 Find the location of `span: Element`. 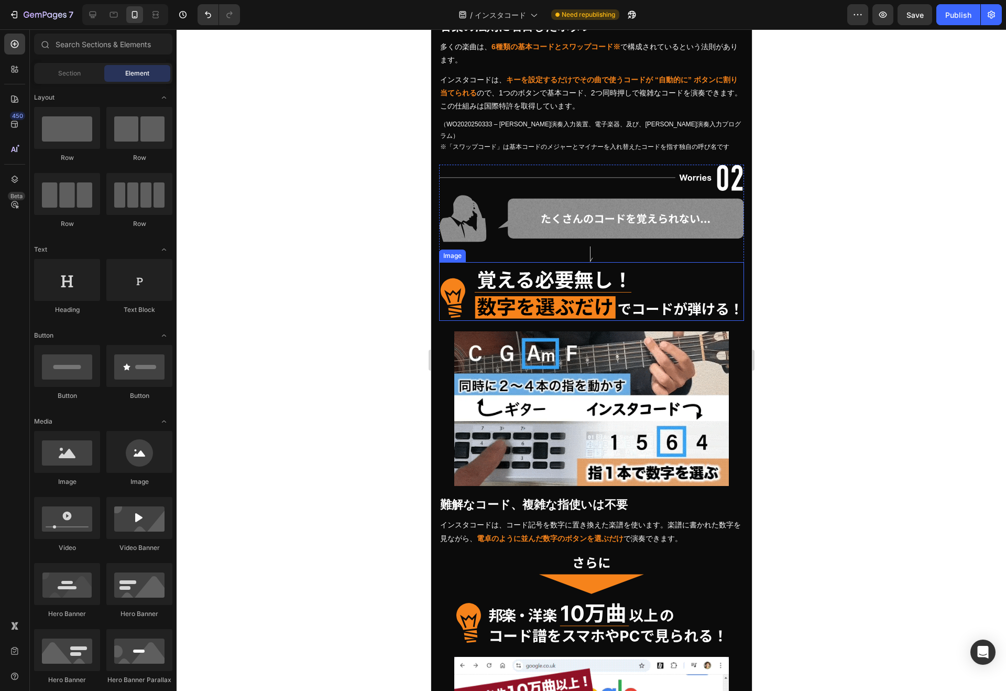

span: Element is located at coordinates (137, 73).